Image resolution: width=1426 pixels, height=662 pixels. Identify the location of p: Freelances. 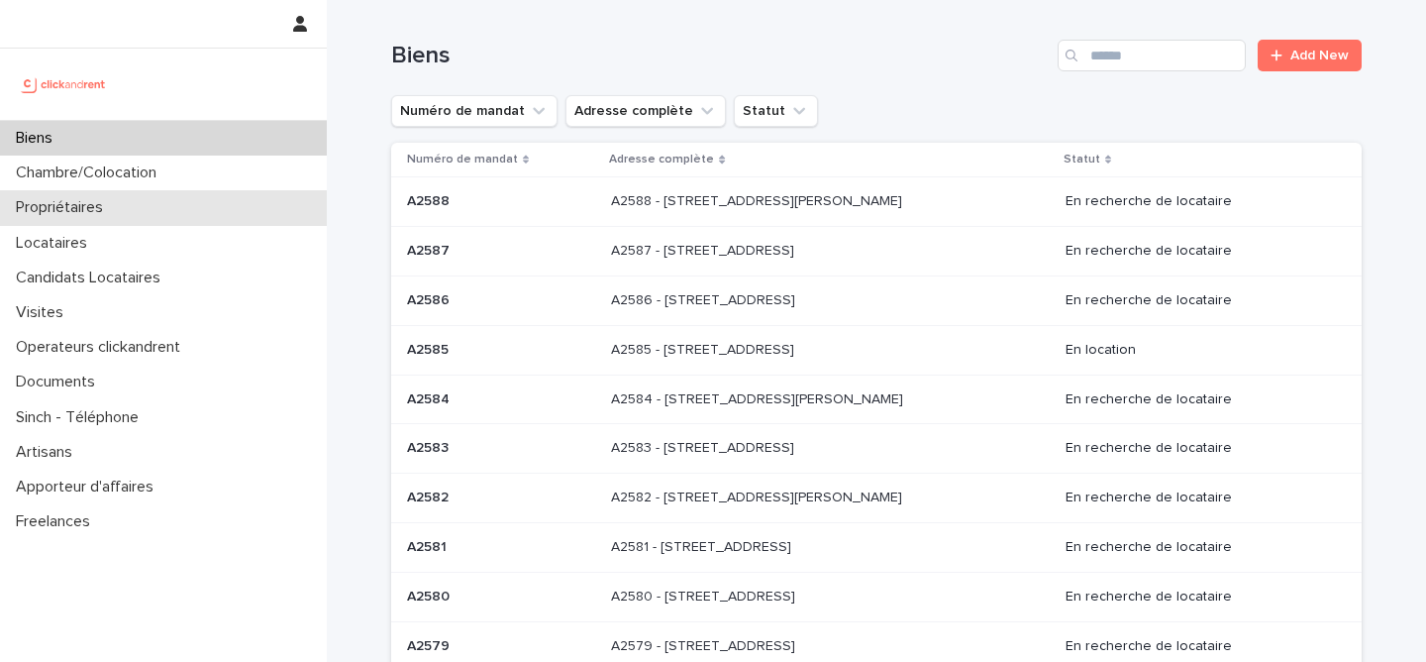
(56, 521).